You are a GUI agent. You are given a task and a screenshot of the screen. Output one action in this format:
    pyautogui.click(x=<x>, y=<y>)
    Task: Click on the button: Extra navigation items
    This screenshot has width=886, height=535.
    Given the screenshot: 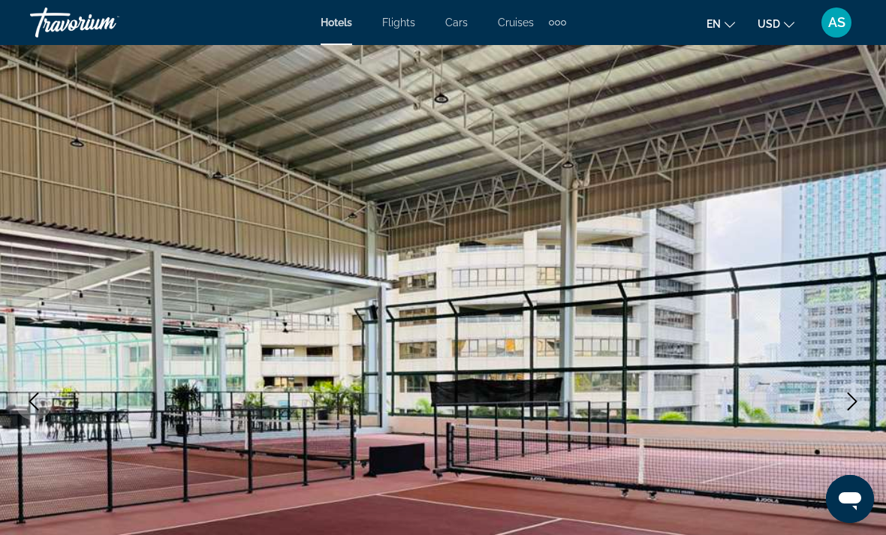 What is the action you would take?
    pyautogui.click(x=557, y=23)
    